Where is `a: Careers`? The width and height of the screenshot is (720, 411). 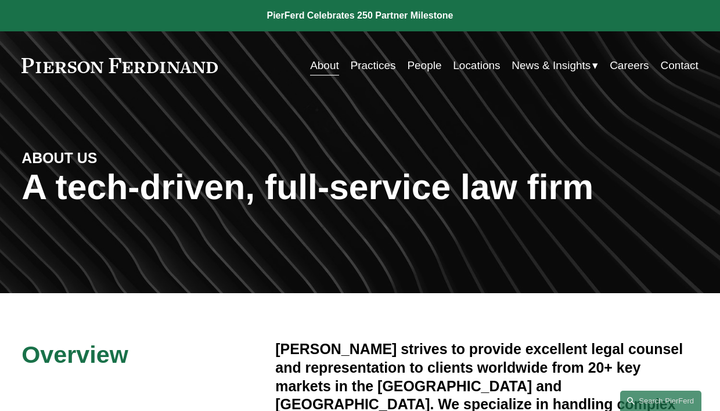 a: Careers is located at coordinates (629, 66).